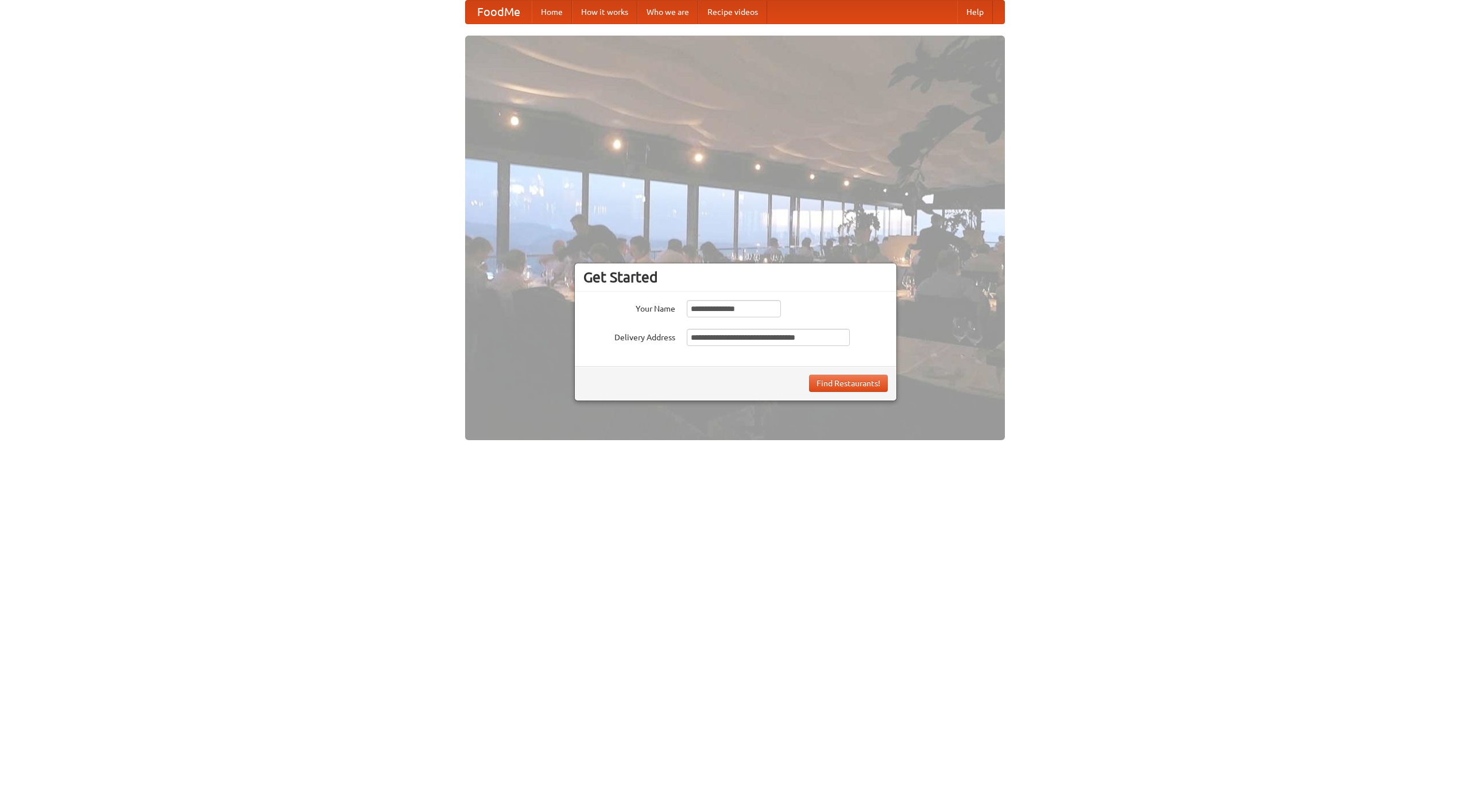 The width and height of the screenshot is (1470, 812). I want to click on a: Recipe videos, so click(733, 12).